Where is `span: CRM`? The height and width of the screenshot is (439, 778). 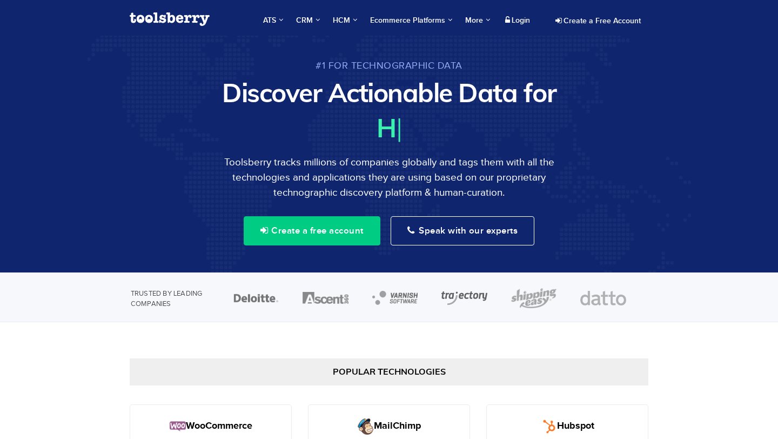 span: CRM is located at coordinates (308, 21).